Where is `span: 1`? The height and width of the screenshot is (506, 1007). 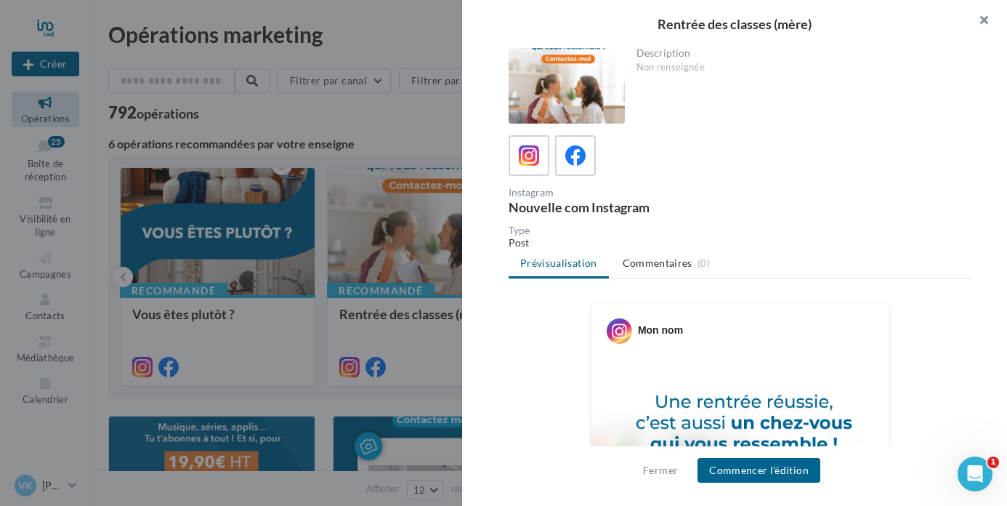
span: 1 is located at coordinates (994, 462).